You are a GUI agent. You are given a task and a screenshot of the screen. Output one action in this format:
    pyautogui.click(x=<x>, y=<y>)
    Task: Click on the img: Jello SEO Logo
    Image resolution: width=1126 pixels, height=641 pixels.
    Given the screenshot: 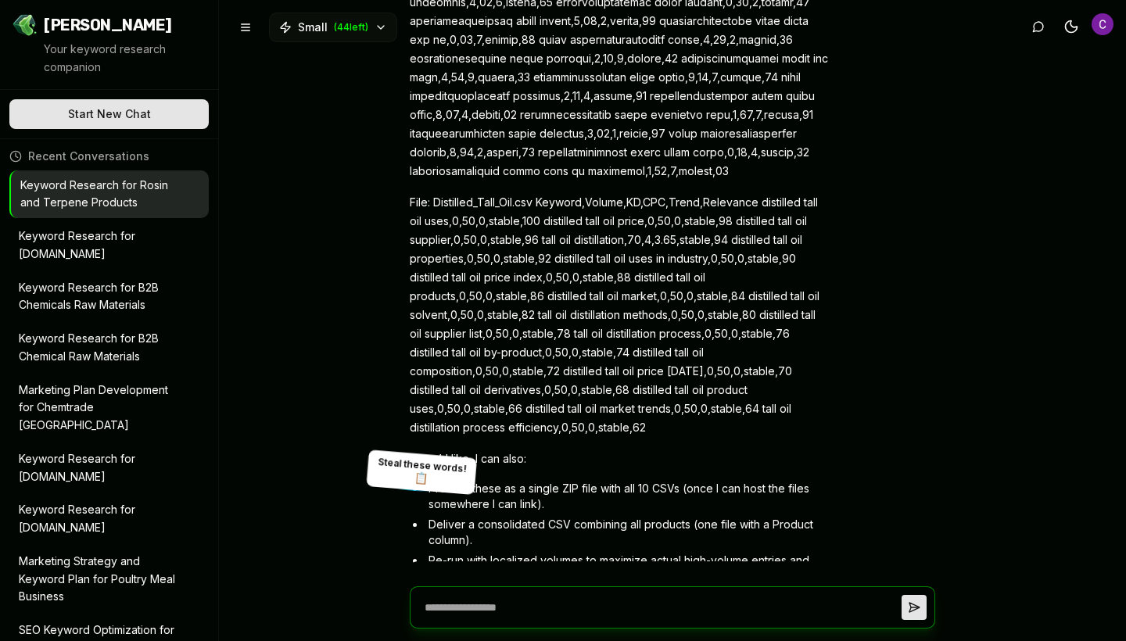 What is the action you would take?
    pyautogui.click(x=25, y=25)
    